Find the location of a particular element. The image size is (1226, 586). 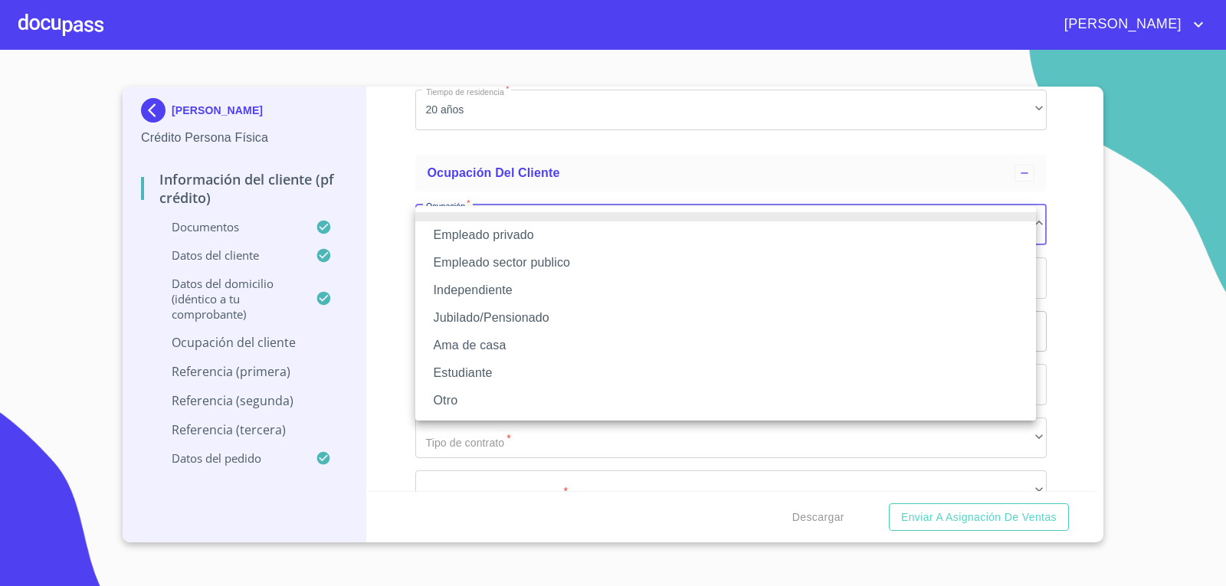

li: Empleado sector publico is located at coordinates (726, 263).